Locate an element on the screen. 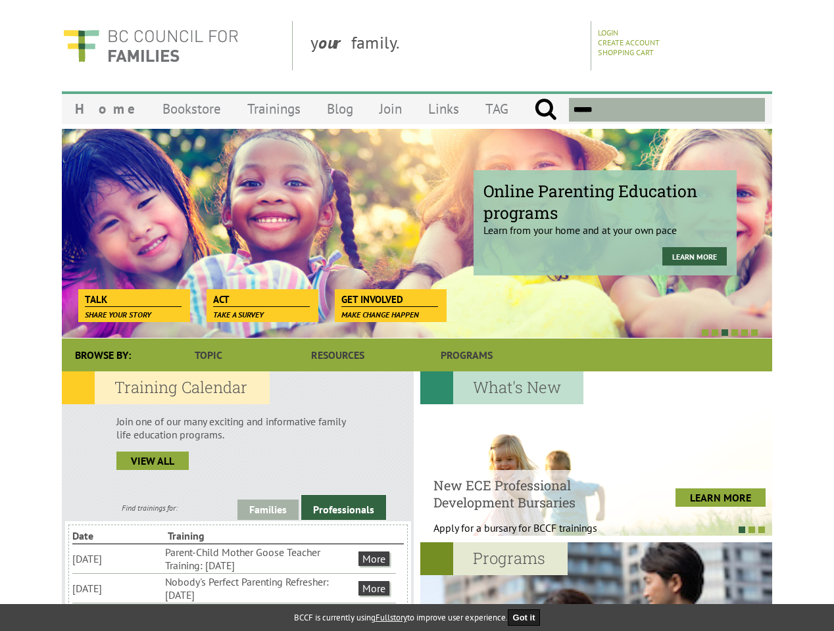  h2: Training Calendar is located at coordinates (166, 388).